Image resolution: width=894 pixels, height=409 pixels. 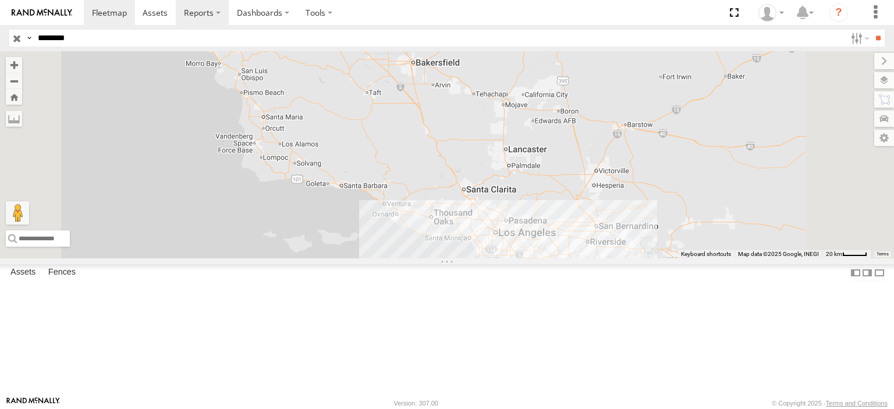 What do you see at coordinates (884, 138) in the screenshot?
I see `label: Map Settings` at bounding box center [884, 138].